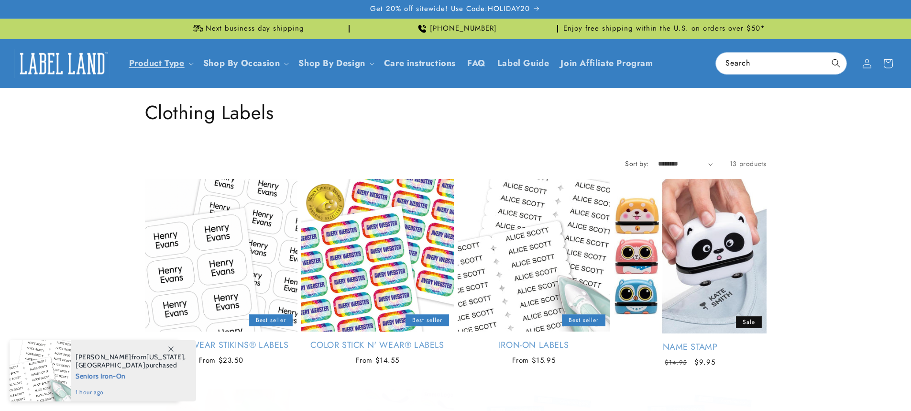 The image size is (911, 411). What do you see at coordinates (420, 63) in the screenshot?
I see `span: Care instructions` at bounding box center [420, 63].